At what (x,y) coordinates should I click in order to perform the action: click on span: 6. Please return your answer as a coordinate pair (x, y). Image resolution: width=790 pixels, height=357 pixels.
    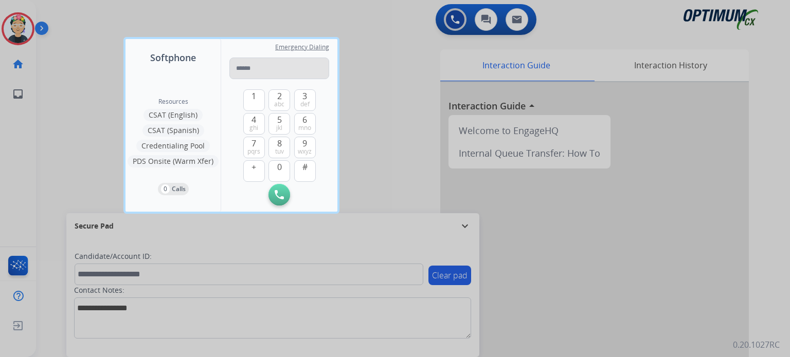
    Looking at the image, I should click on (304, 120).